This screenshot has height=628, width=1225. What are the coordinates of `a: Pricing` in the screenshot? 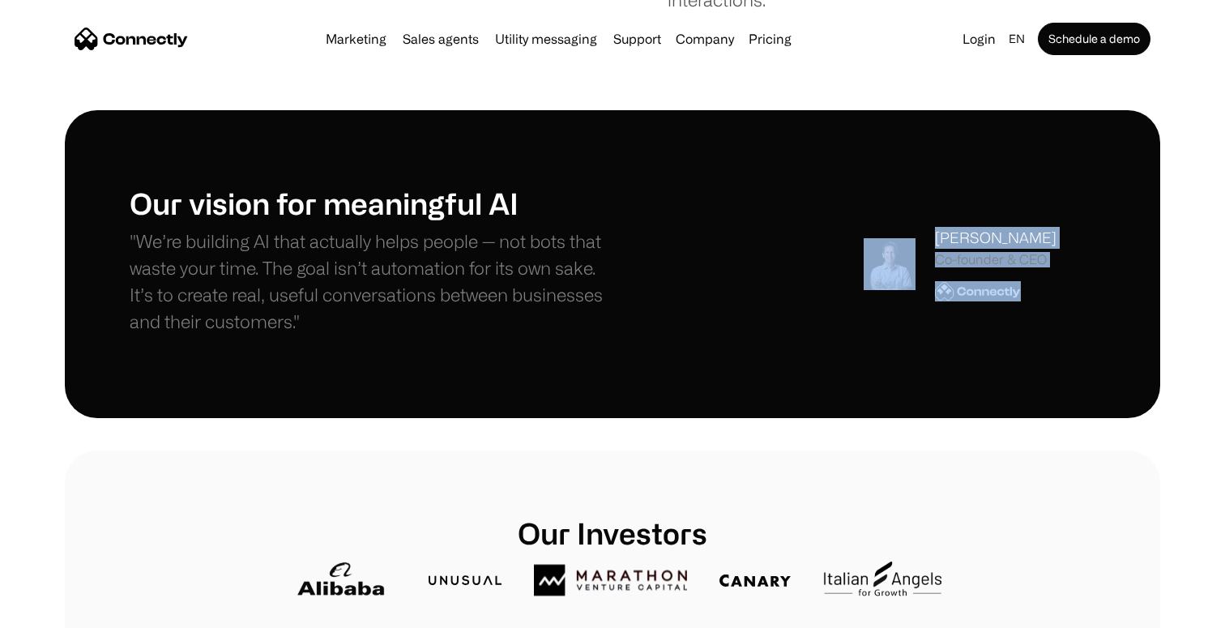 It's located at (770, 39).